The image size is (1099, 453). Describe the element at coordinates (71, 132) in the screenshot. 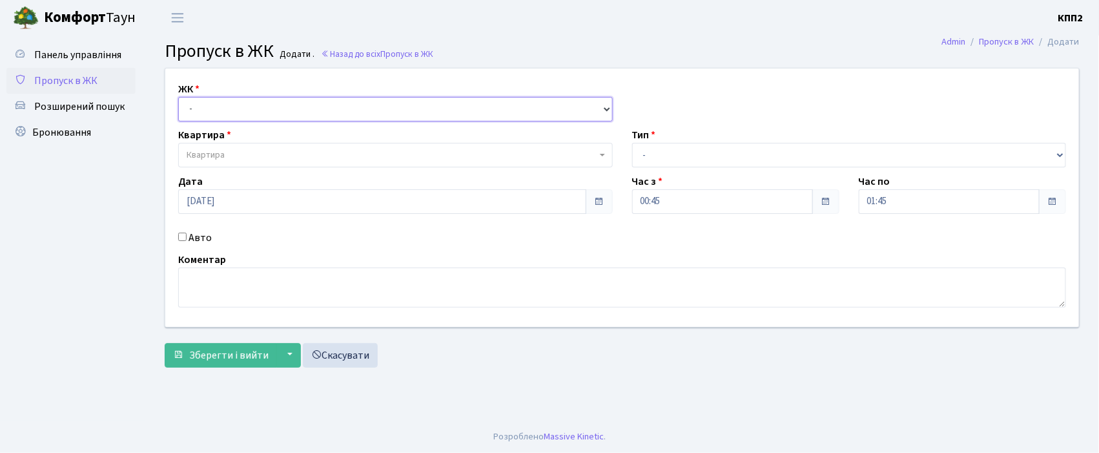

I see `a: Бронювання` at that location.